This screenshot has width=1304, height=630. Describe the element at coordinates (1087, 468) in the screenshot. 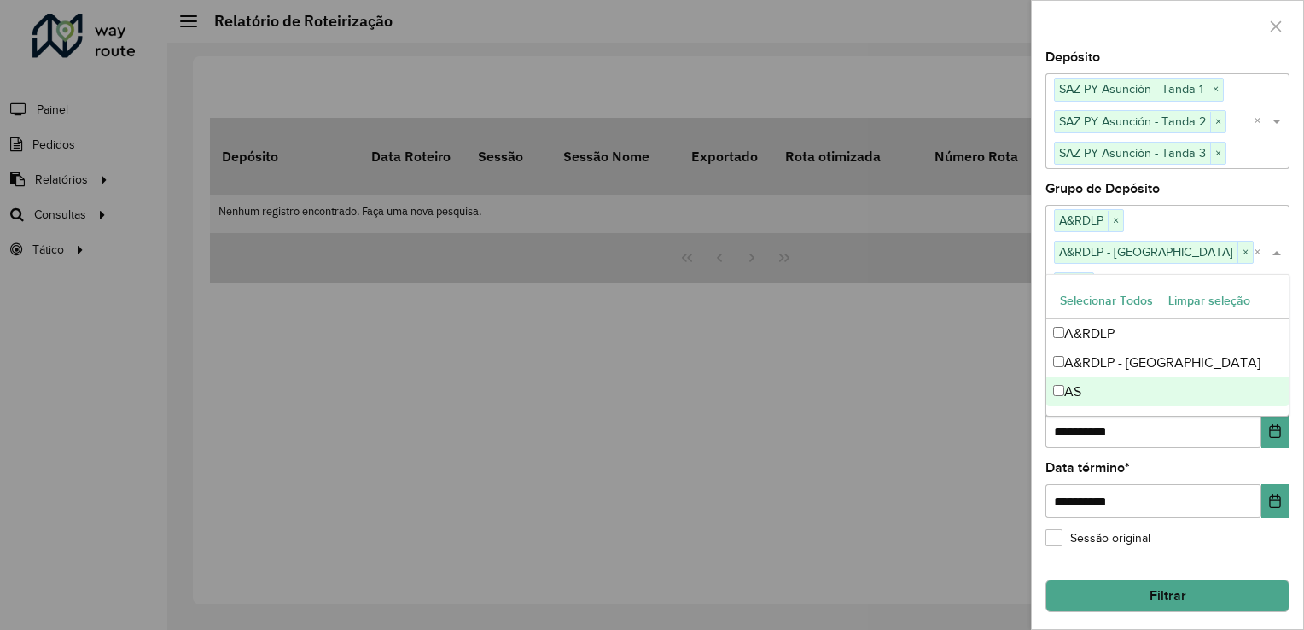

I see `label: Data término` at that location.